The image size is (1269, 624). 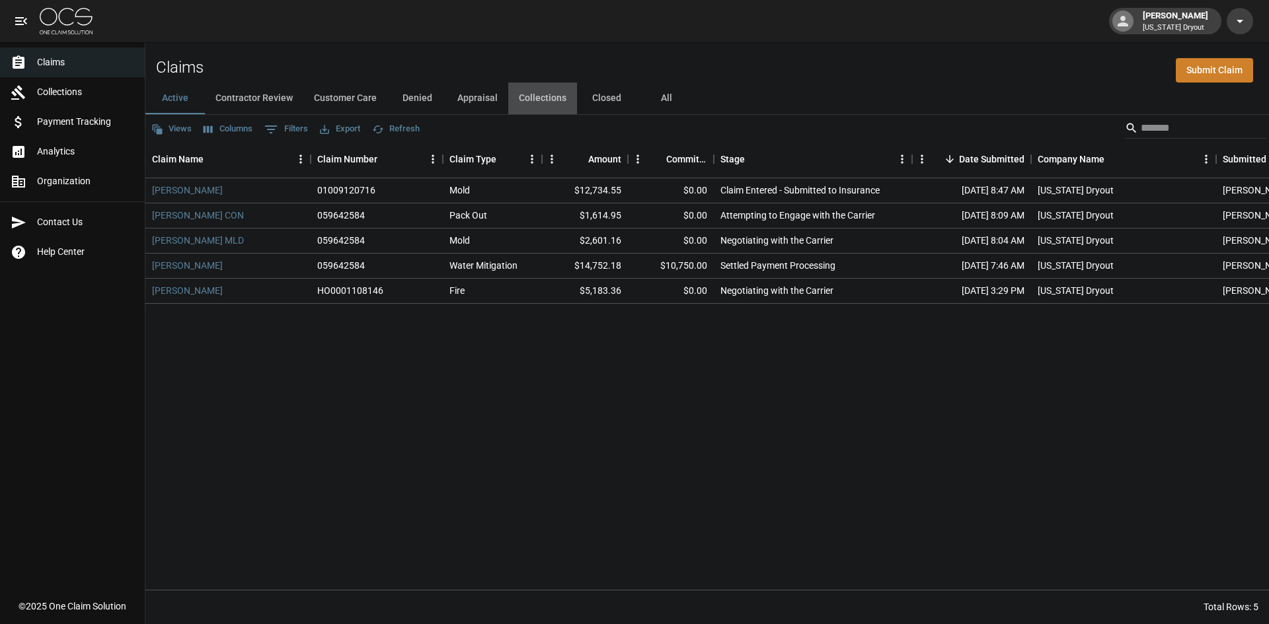 I want to click on span: Claims, so click(x=85, y=62).